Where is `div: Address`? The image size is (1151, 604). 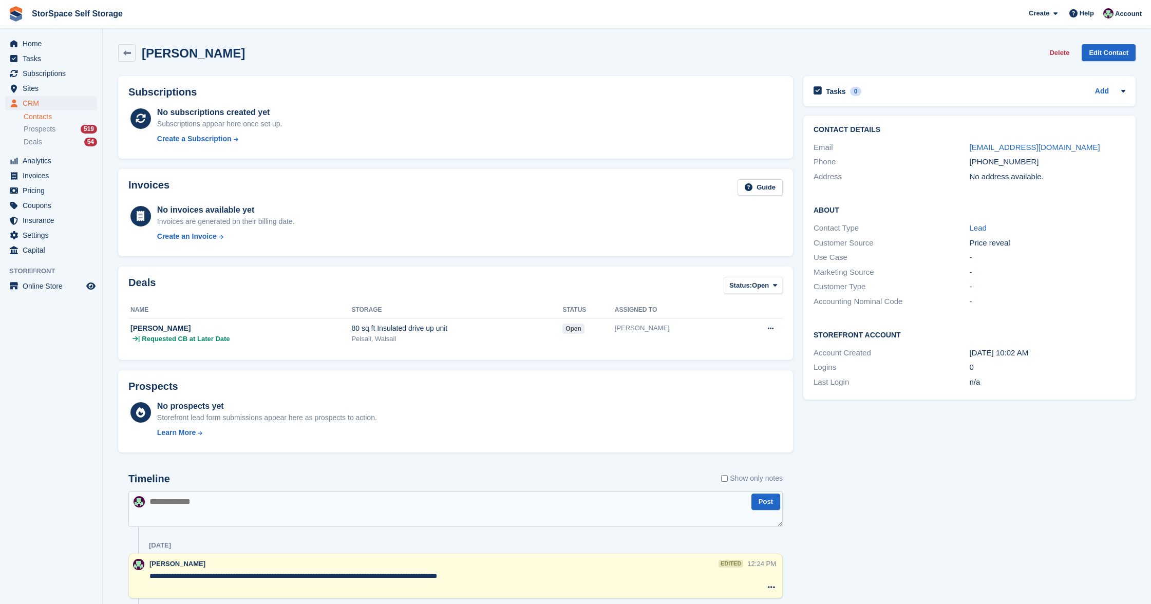
div: Address is located at coordinates (892, 177).